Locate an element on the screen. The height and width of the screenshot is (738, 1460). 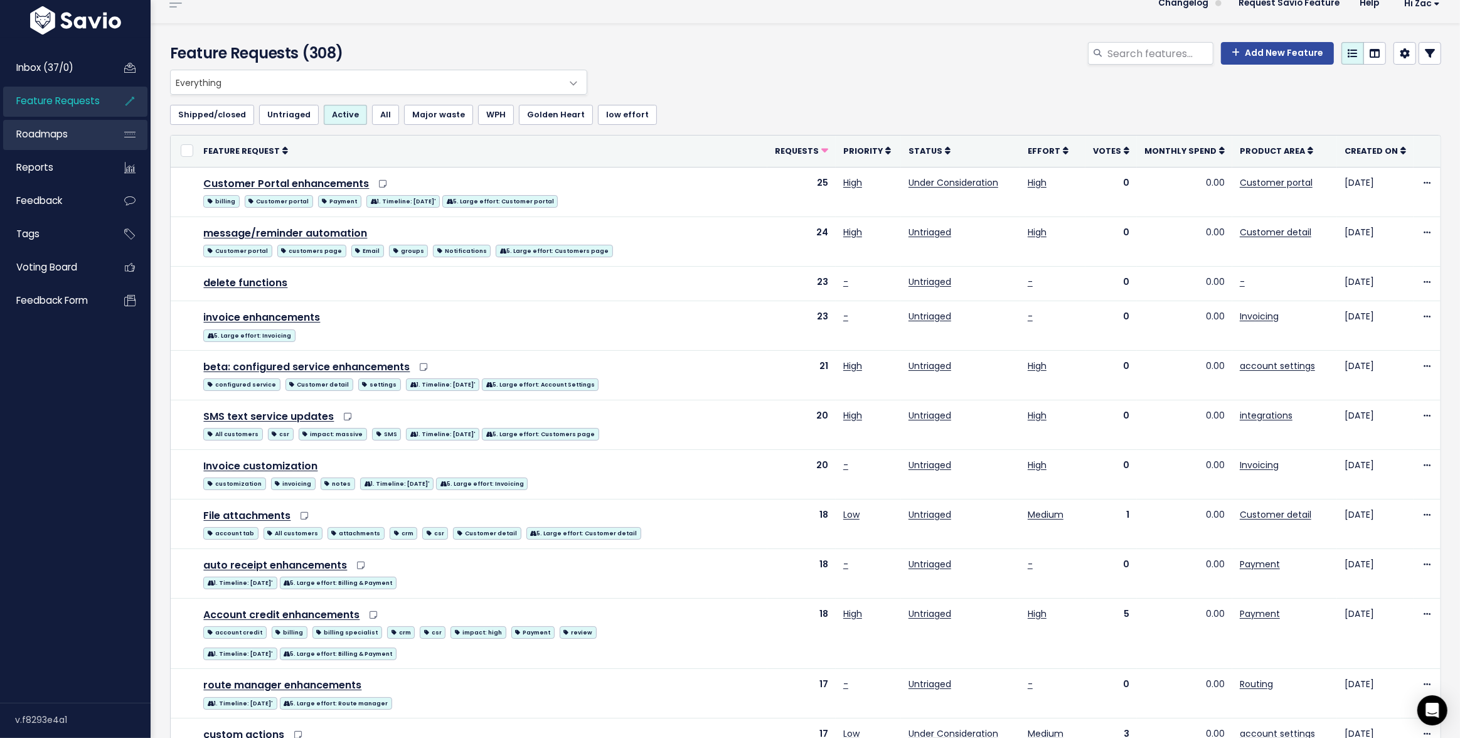
span: Email is located at coordinates (368, 251).